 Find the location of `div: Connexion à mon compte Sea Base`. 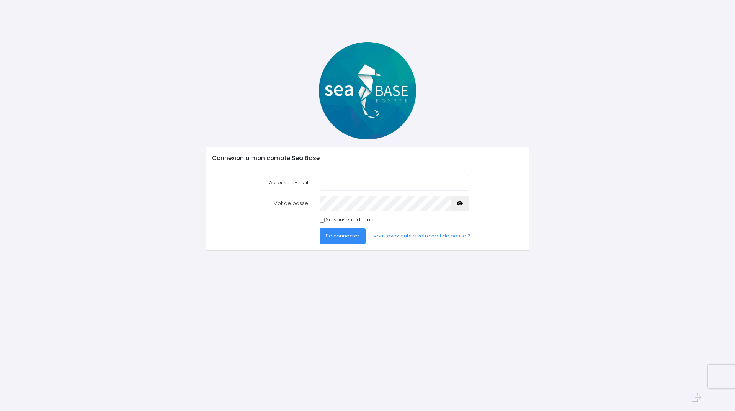

div: Connexion à mon compte Sea Base is located at coordinates (367, 158).